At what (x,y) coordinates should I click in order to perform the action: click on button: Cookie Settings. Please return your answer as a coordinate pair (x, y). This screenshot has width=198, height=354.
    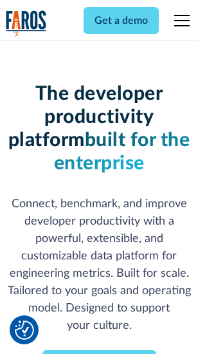
    Looking at the image, I should click on (24, 330).